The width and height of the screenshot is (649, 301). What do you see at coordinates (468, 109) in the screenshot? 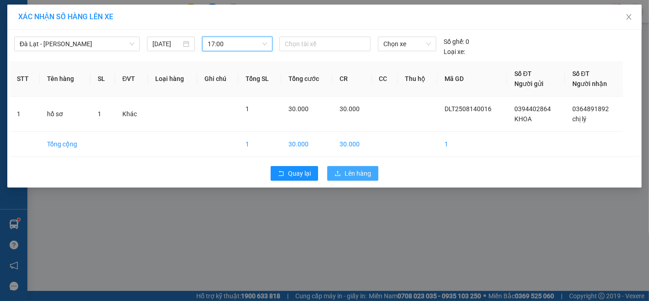
I see `span: DLT2508140016` at bounding box center [468, 109].